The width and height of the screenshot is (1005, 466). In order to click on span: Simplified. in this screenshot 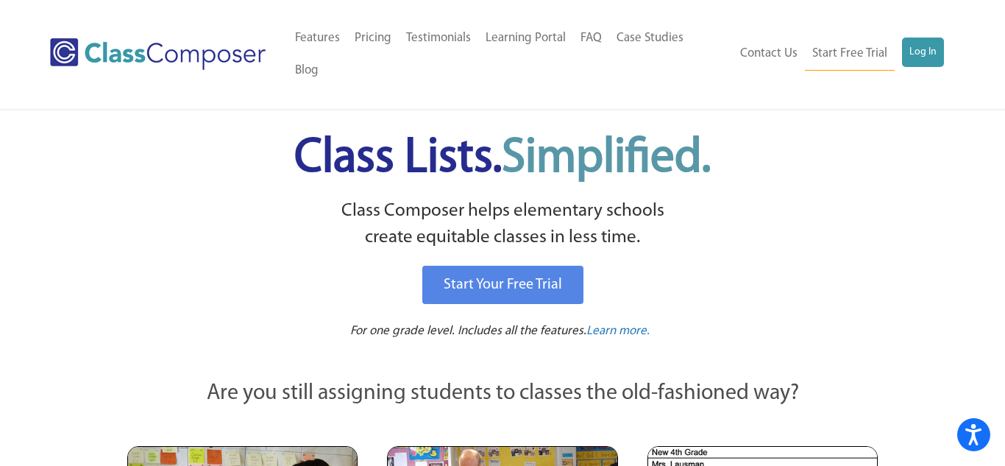, I will do `click(606, 158)`.